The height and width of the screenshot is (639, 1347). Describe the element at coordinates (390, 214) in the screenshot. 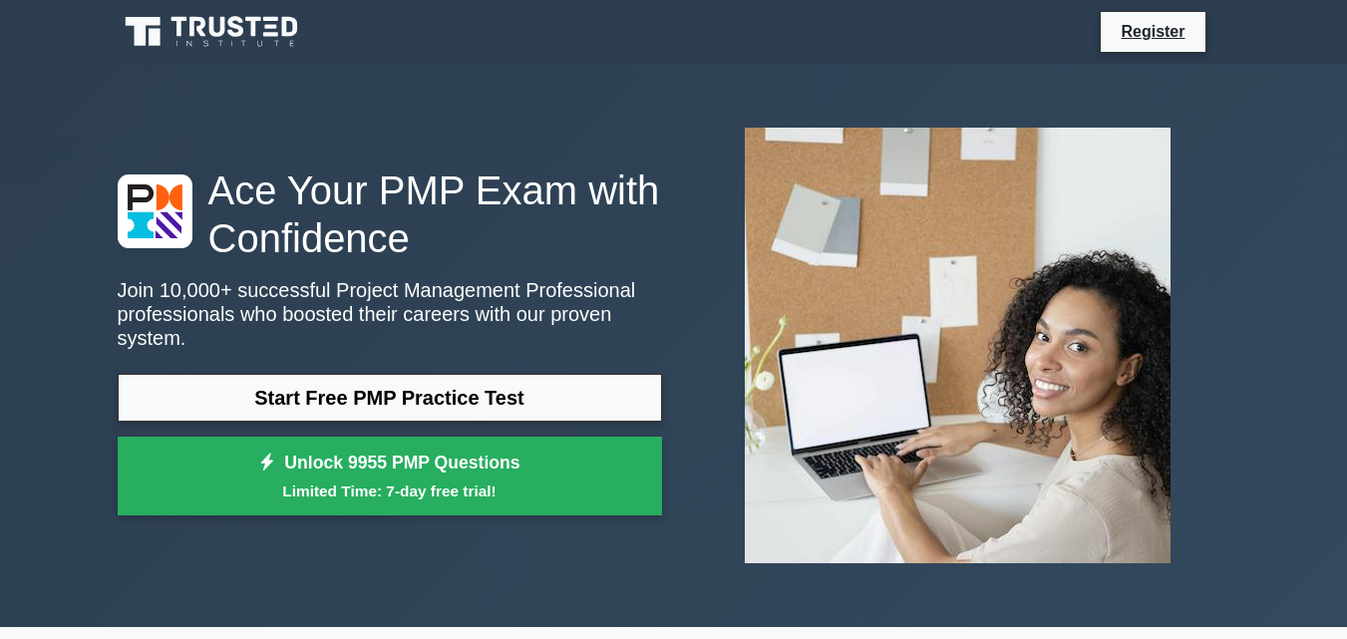

I see `h1: Ace Your PMP Exam with Confidence` at that location.